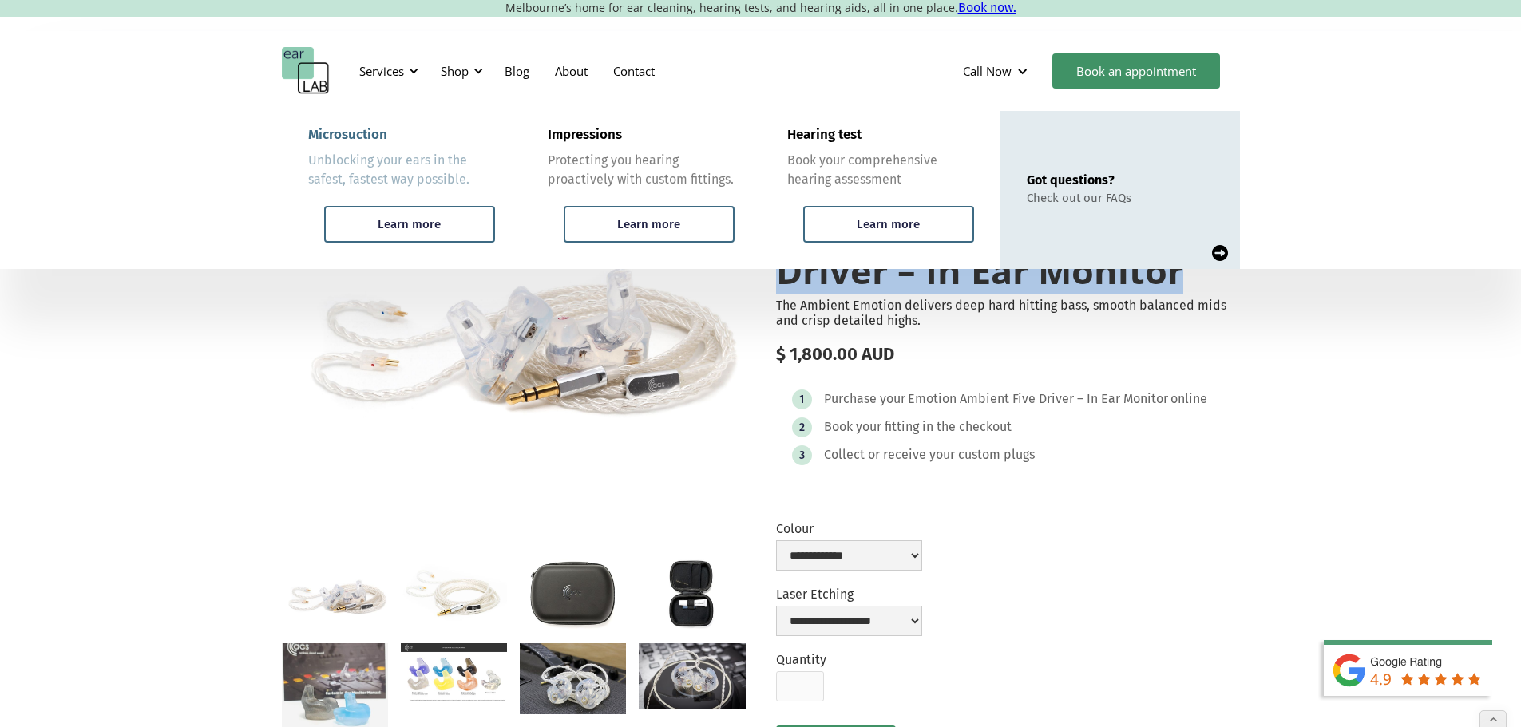 This screenshot has width=1521, height=727. What do you see at coordinates (1007, 313) in the screenshot?
I see `p: The Ambient Emotion delivers deep hard hitting bass, smooth balanced mids and crisp detailed highs.` at bounding box center [1007, 313].